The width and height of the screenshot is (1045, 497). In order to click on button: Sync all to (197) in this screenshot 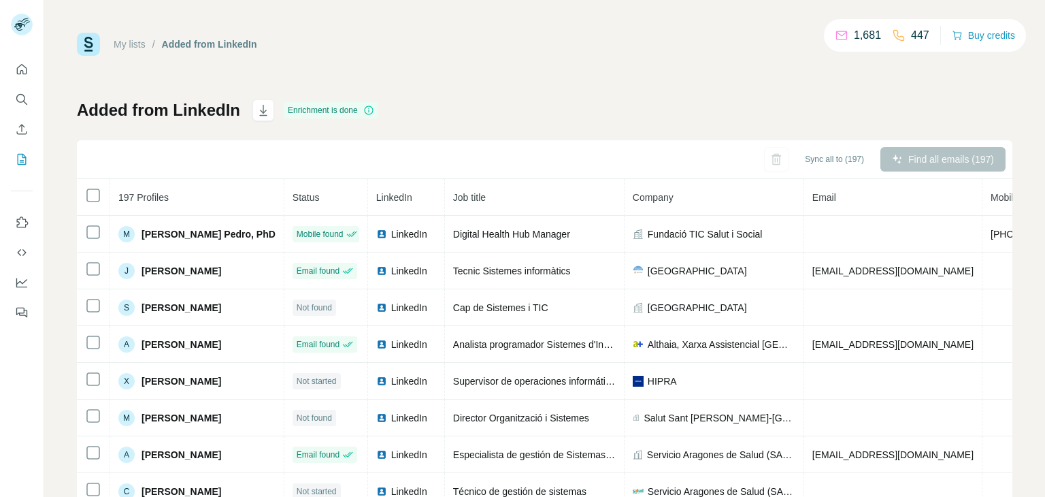, I will do `click(834, 159)`.